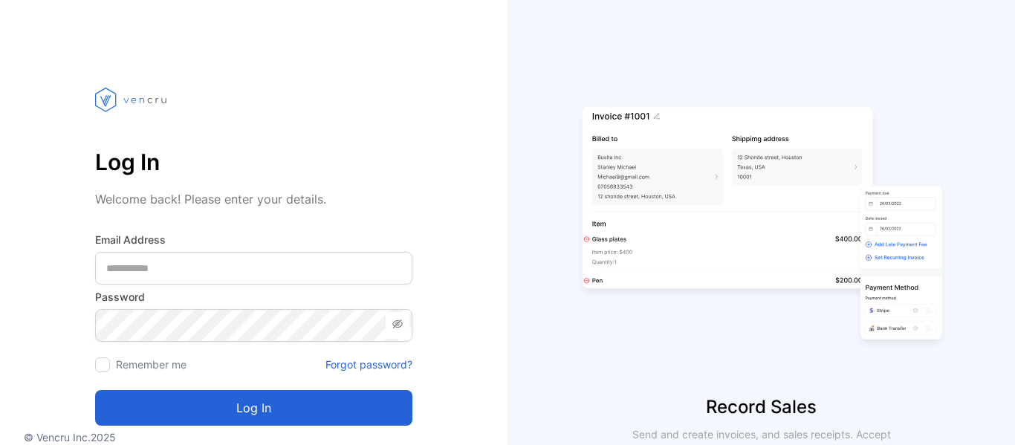  Describe the element at coordinates (762, 227) in the screenshot. I see `img: slider image` at that location.